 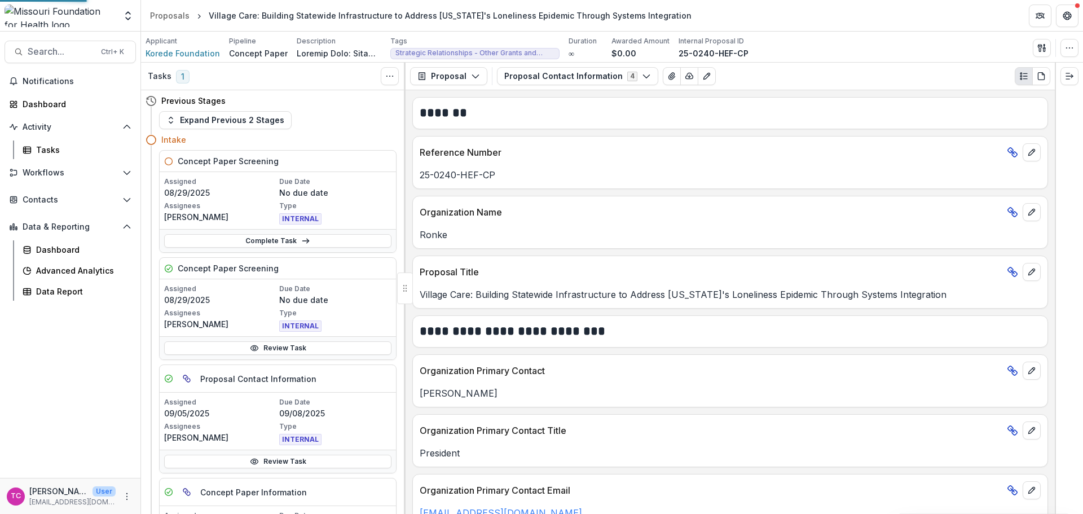 I want to click on p: Tags, so click(x=399, y=41).